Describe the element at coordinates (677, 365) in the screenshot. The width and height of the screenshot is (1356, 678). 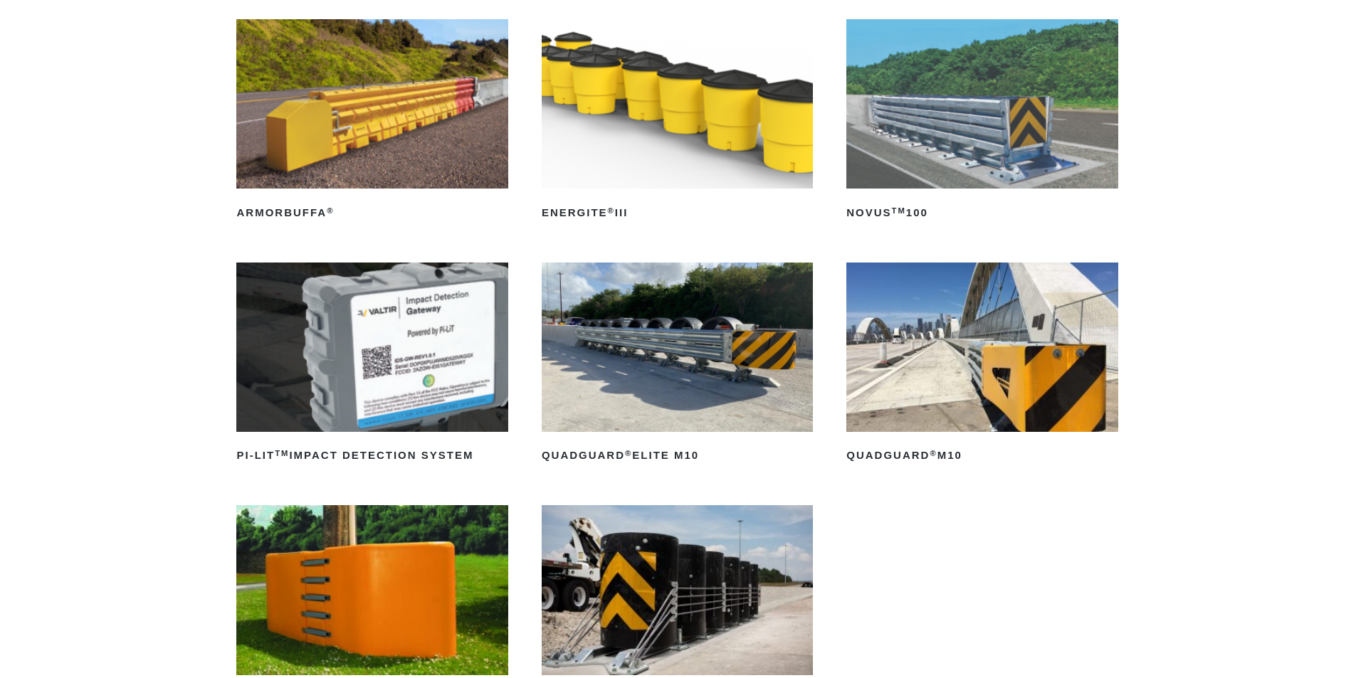
I see `a: QuadGuard®Elite M10` at that location.